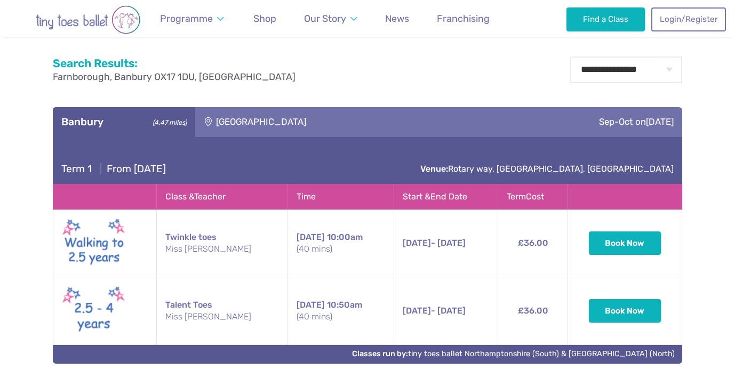 The width and height of the screenshot is (735, 377). What do you see at coordinates (576, 122) in the screenshot?
I see `div: Sep-Oct on` at bounding box center [576, 122].